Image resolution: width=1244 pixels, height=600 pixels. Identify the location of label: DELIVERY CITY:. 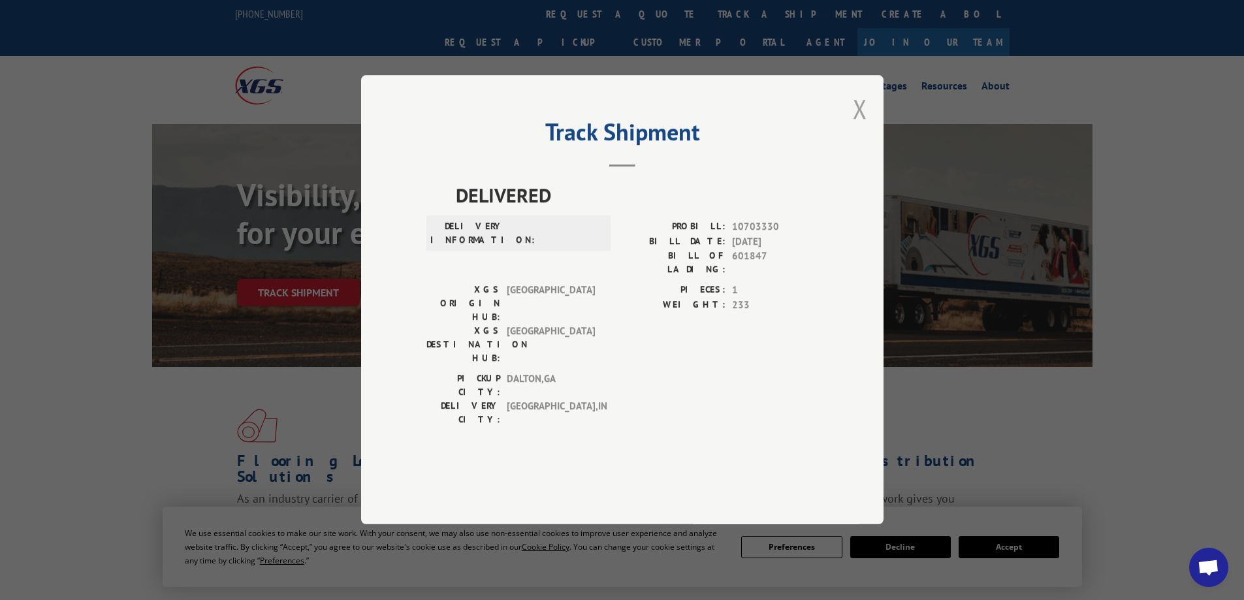
(463, 413).